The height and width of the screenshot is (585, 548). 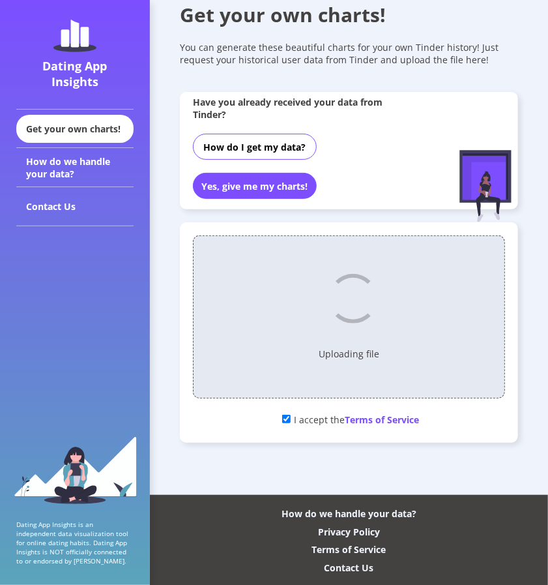 What do you see at coordinates (486, 186) in the screenshot?
I see `img: female-figure-sitting.afd5d174.svg` at bounding box center [486, 186].